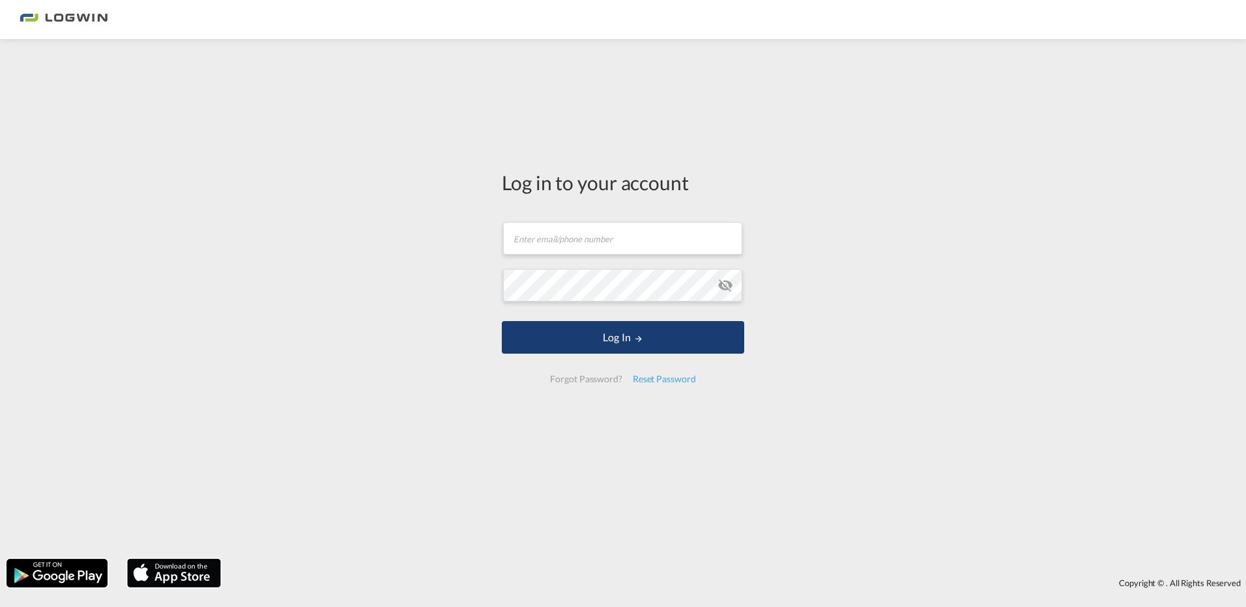 This screenshot has height=607, width=1246. I want to click on img: apple.png, so click(174, 574).